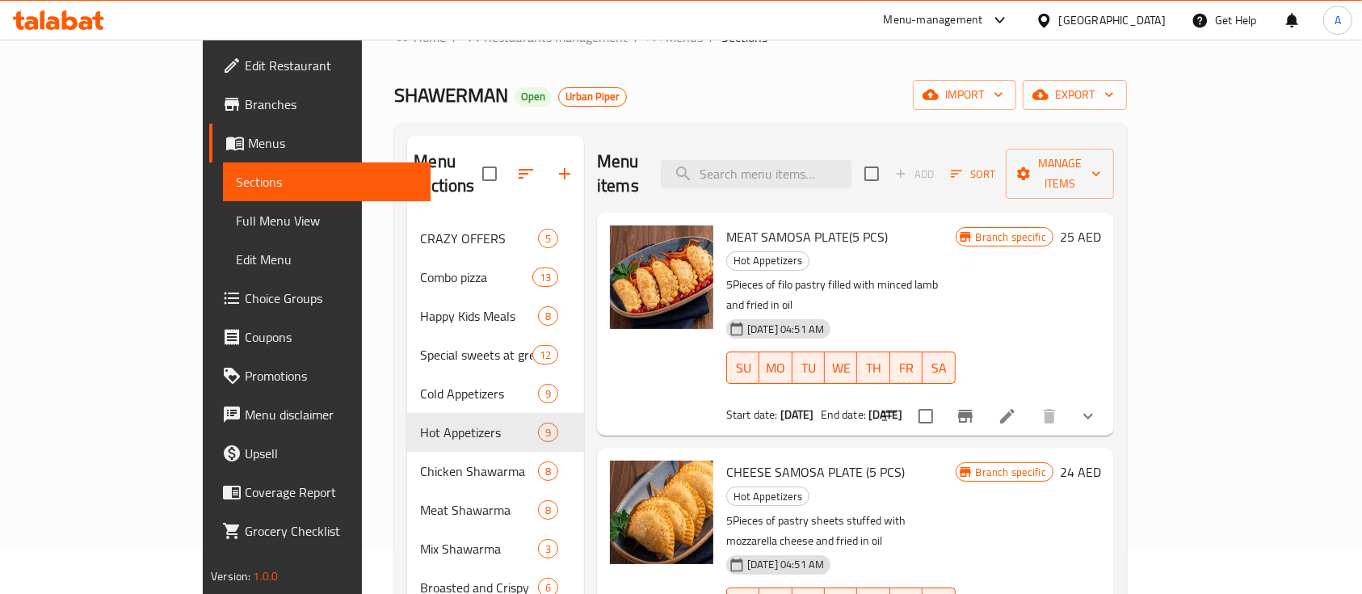  What do you see at coordinates (331, 104) in the screenshot?
I see `span: Branches` at bounding box center [331, 104].